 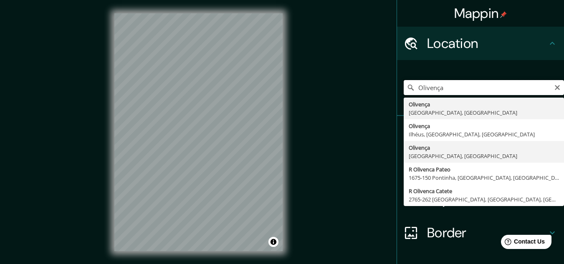 What do you see at coordinates (40, 10) in the screenshot?
I see `span: Contact Us` at bounding box center [40, 10].